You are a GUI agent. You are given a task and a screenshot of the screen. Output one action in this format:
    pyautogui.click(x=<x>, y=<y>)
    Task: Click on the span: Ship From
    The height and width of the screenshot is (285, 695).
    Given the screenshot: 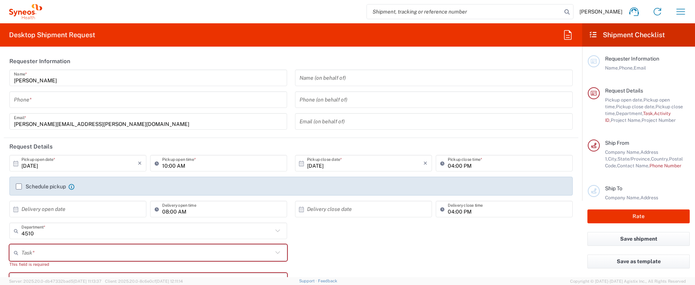 What is the action you would take?
    pyautogui.click(x=617, y=143)
    